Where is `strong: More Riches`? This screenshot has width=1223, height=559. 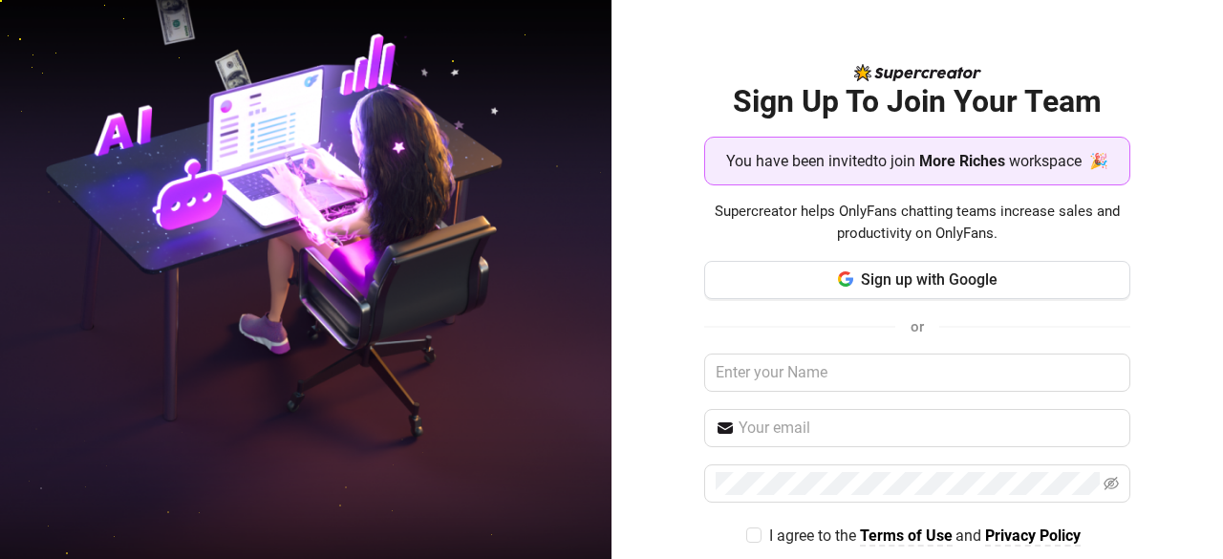 strong: More Riches is located at coordinates (962, 161).